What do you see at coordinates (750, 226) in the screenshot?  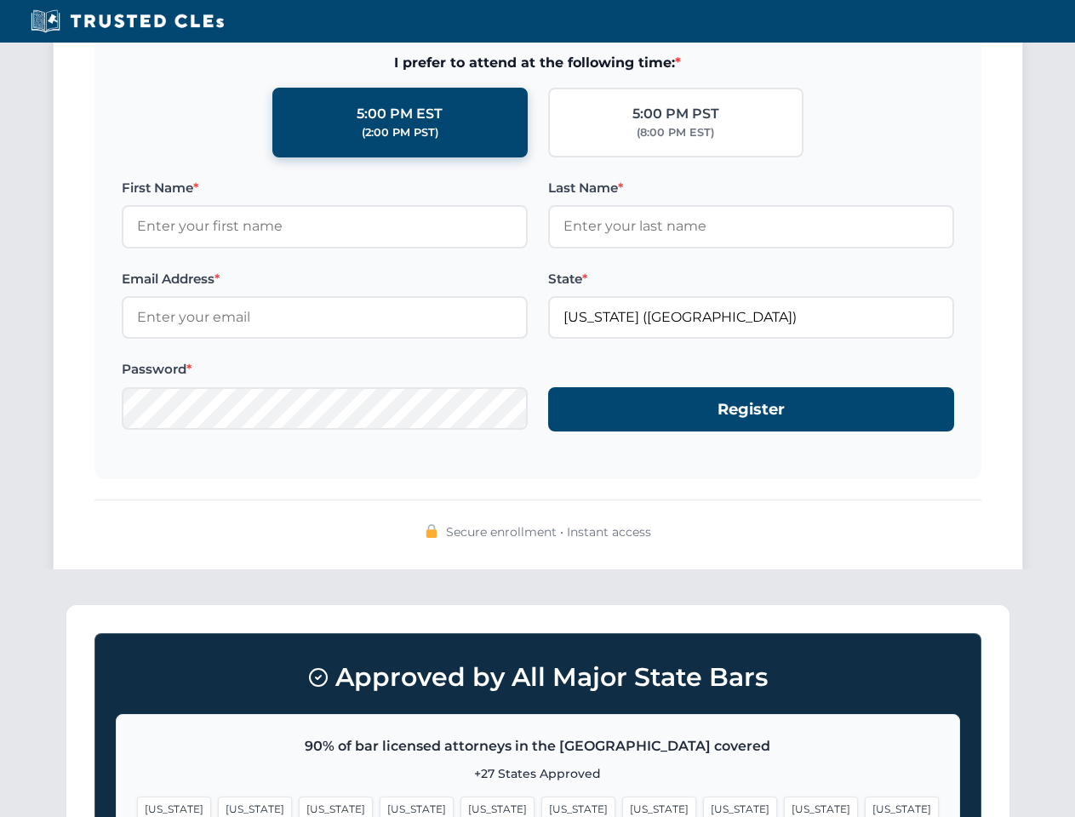 I see `input: Enter your last name` at bounding box center [750, 226].